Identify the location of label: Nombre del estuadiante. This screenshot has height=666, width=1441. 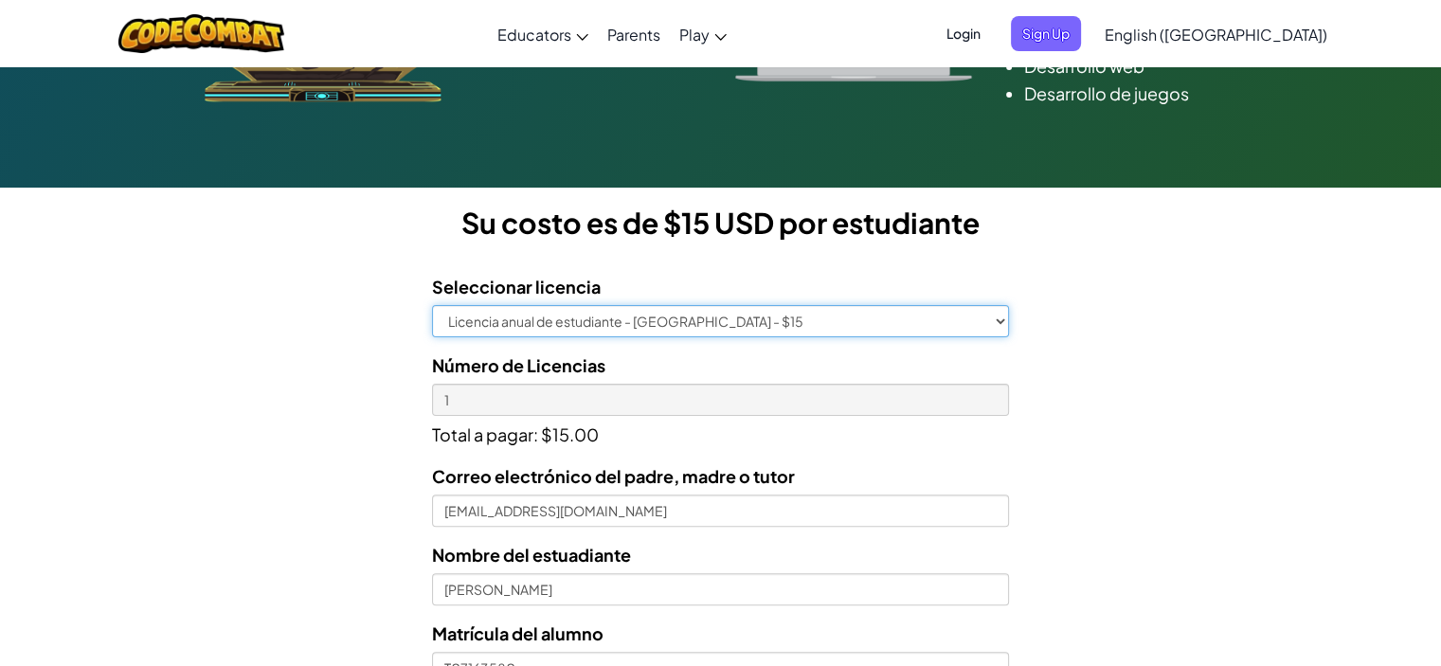
(532, 554).